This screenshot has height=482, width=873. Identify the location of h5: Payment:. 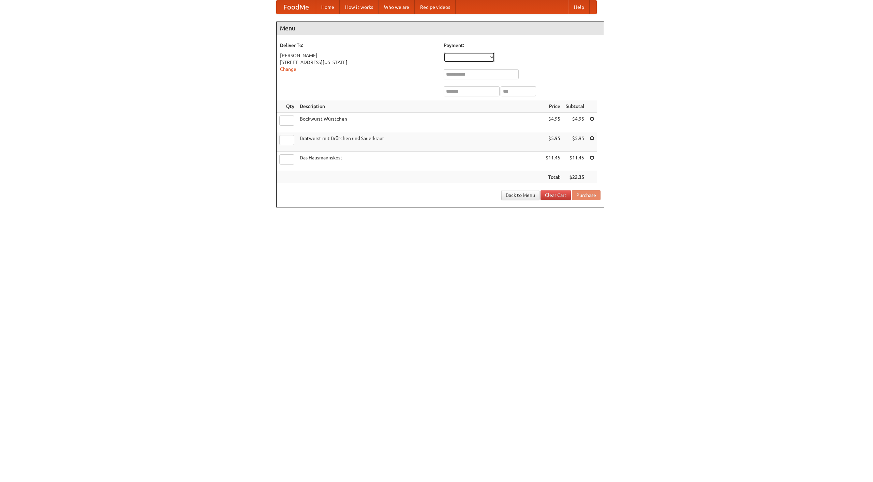
(522, 45).